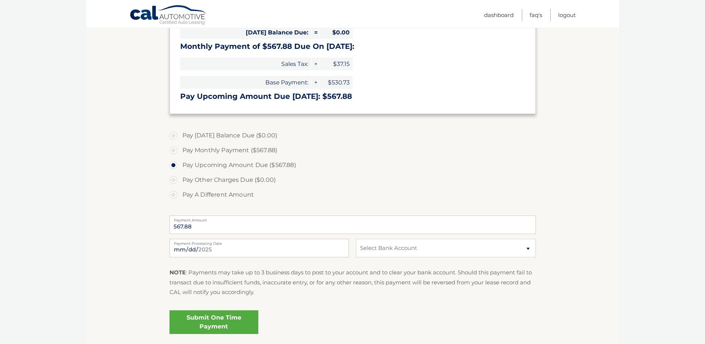 The width and height of the screenshot is (705, 344). I want to click on label: Pay A Different Amount, so click(353, 195).